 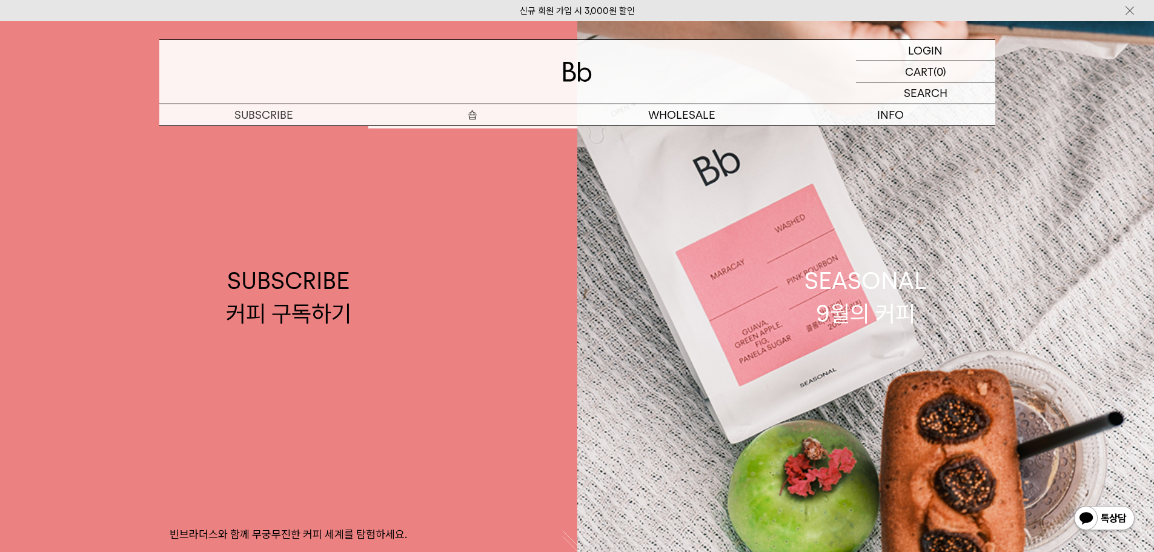 I want to click on a: LOGIN, so click(x=926, y=50).